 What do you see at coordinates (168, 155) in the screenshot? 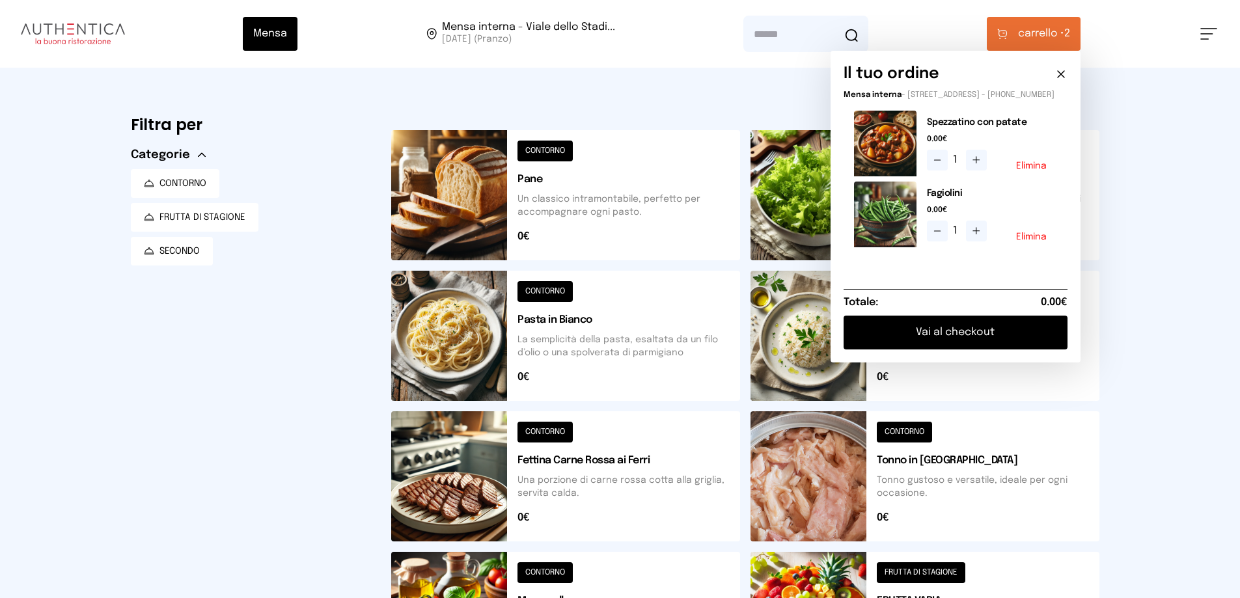
I see `button: Categorie` at bounding box center [168, 155].